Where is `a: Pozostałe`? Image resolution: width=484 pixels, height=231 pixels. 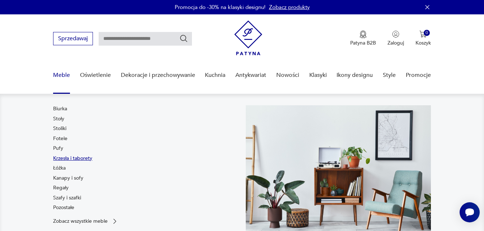 a: Pozostałe is located at coordinates (63, 207).